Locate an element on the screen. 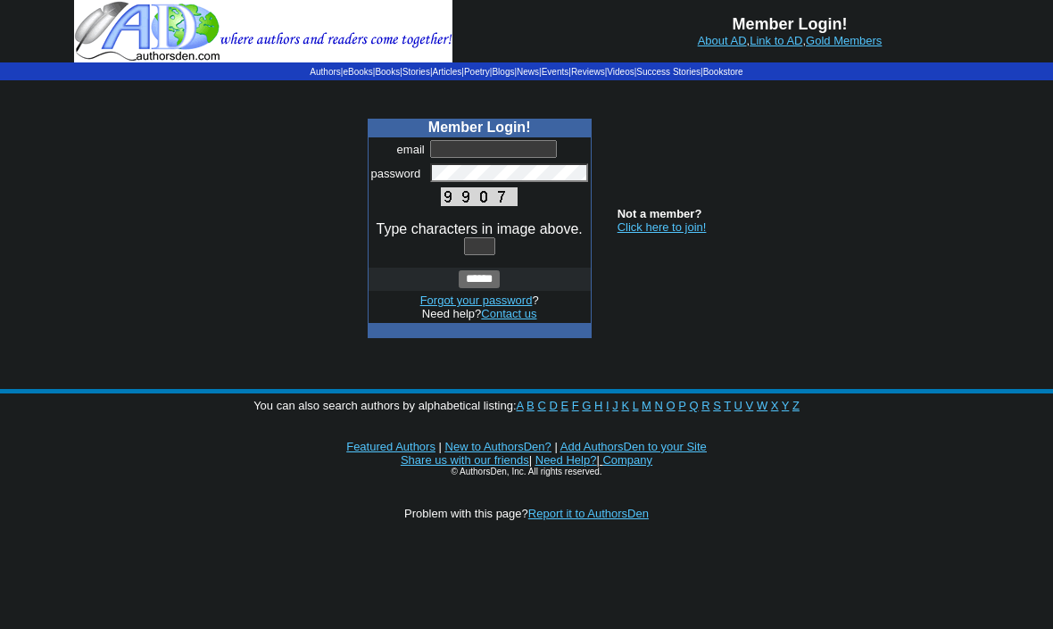  a: Videos is located at coordinates (620, 71).